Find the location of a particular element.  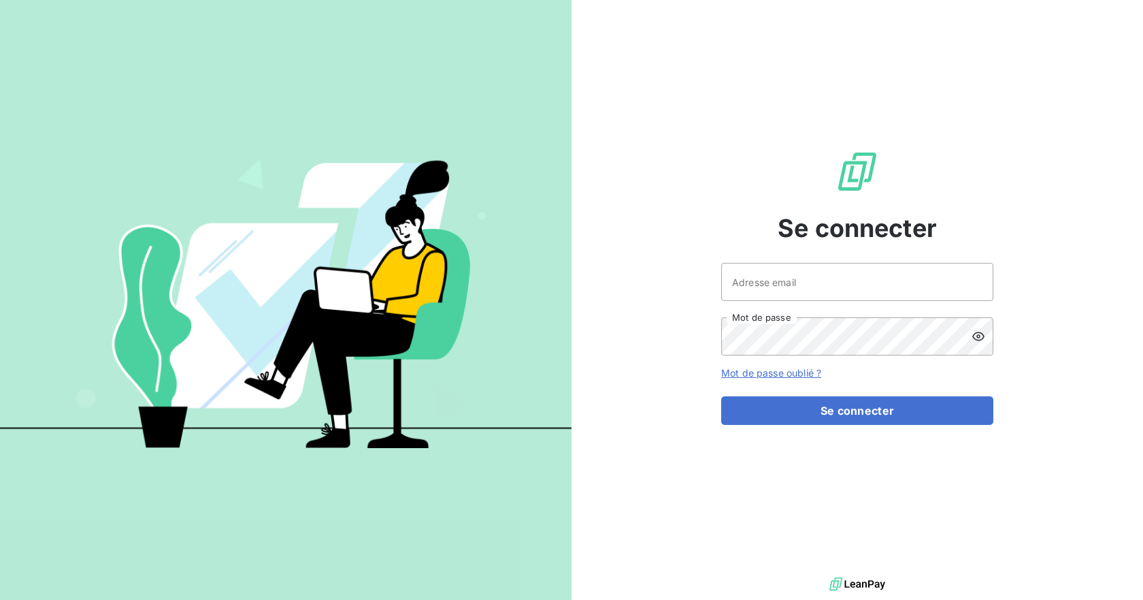

input: placeholder is located at coordinates (858, 282).